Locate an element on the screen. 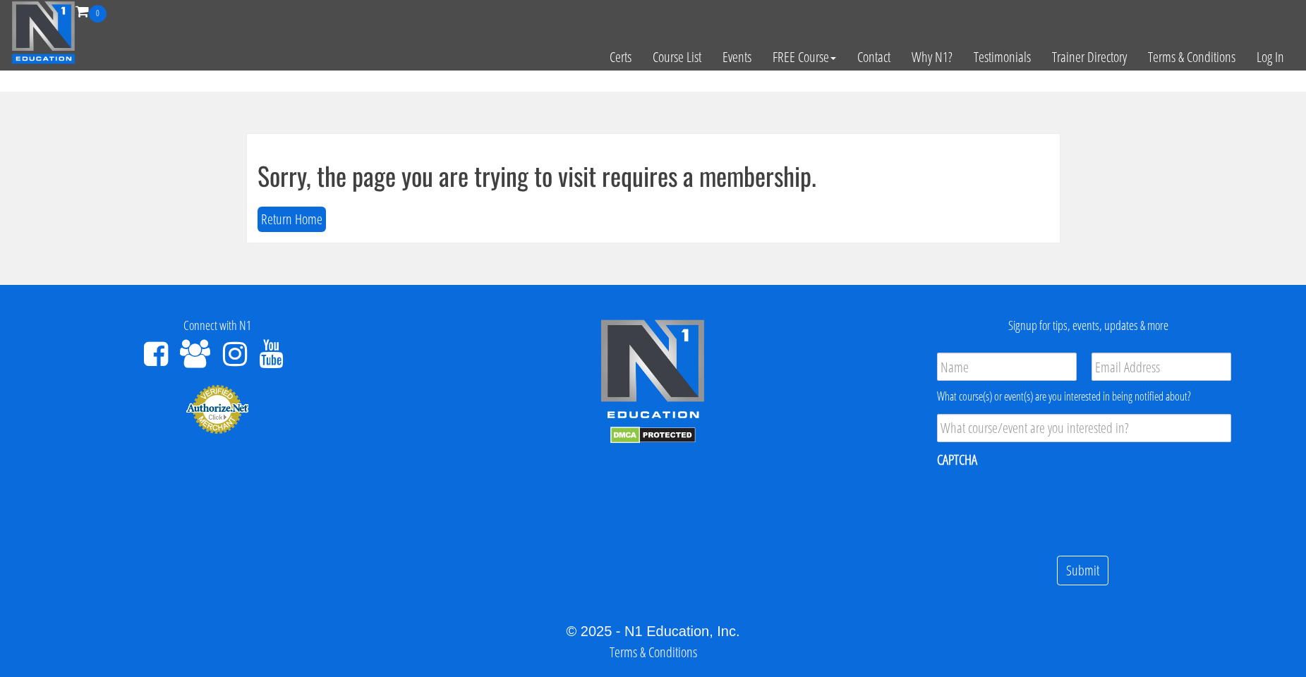  img: n1-education is located at coordinates (43, 32).